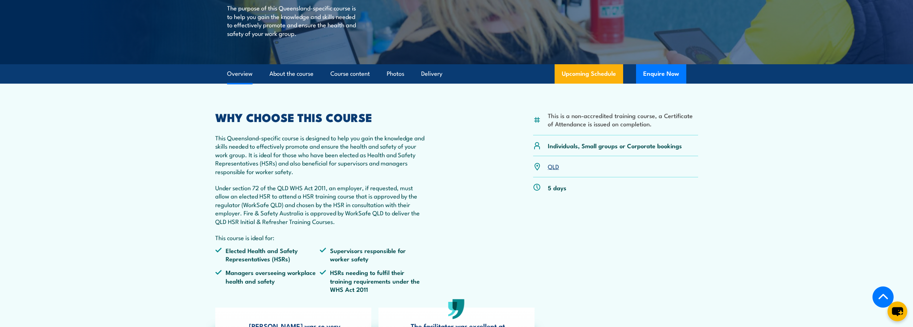 This screenshot has width=913, height=327. Describe the element at coordinates (898, 311) in the screenshot. I see `button: chat-button` at that location.